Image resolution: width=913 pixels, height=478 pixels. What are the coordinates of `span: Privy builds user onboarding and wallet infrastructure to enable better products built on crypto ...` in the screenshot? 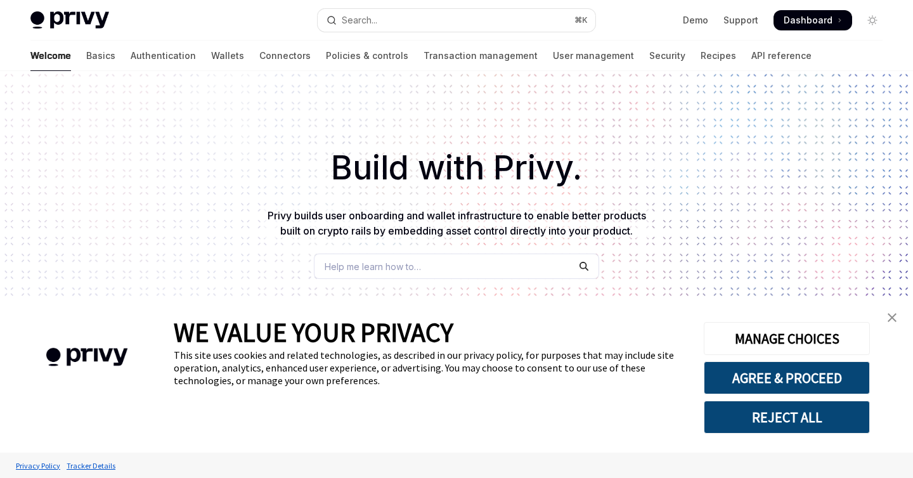 It's located at (457, 223).